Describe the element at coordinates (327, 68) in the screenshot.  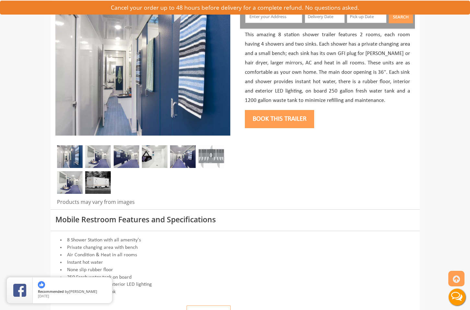
I see `p: This amazing 8 station shower trailer features 2 rooms, each room having 4 showers and two sinks....` at that location.